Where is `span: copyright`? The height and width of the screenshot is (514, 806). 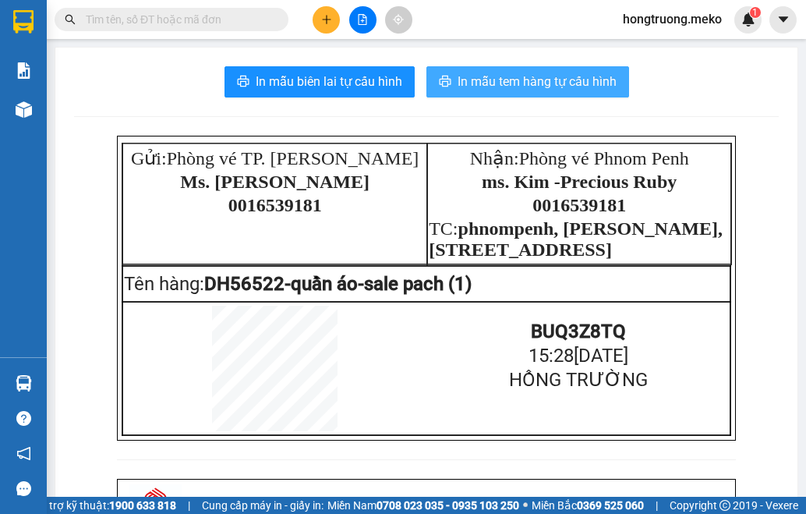 span: copyright is located at coordinates (725, 505).